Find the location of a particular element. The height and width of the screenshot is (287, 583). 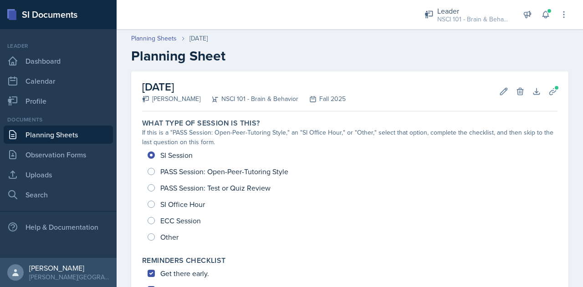

a: Profile is located at coordinates (58, 101).